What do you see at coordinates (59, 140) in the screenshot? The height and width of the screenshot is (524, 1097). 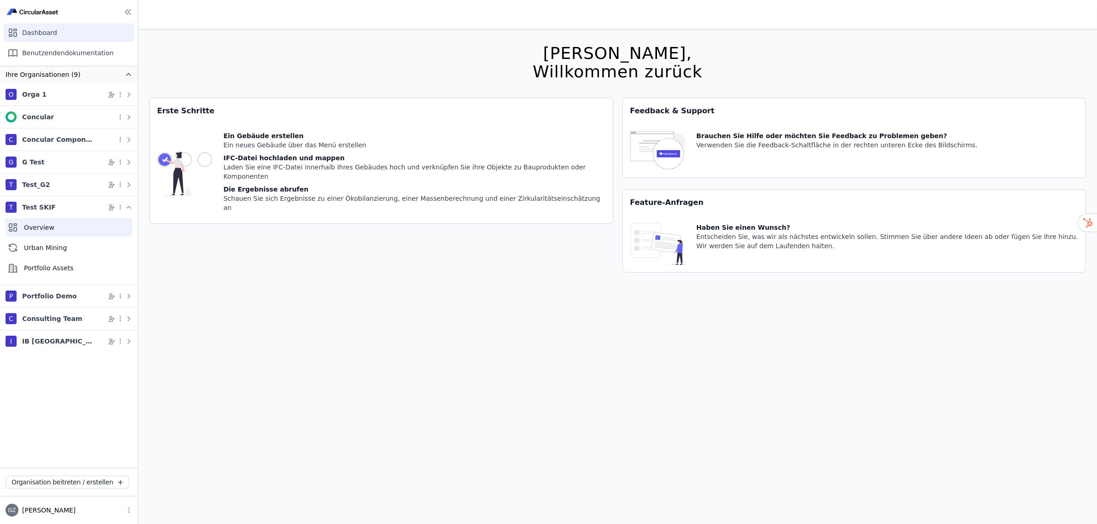 I see `div: Concular Components` at bounding box center [59, 140].